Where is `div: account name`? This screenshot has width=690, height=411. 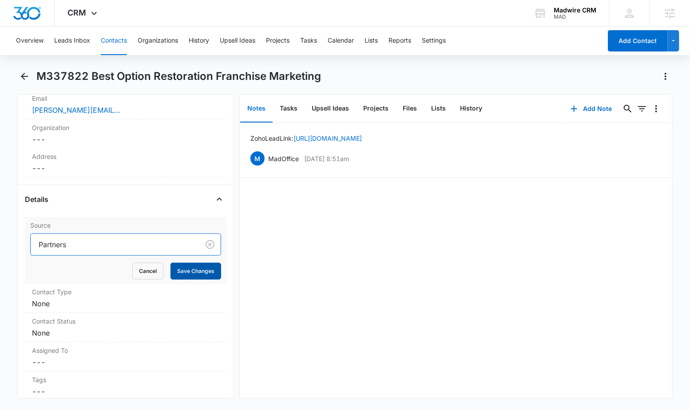 div: account name is located at coordinates (575, 10).